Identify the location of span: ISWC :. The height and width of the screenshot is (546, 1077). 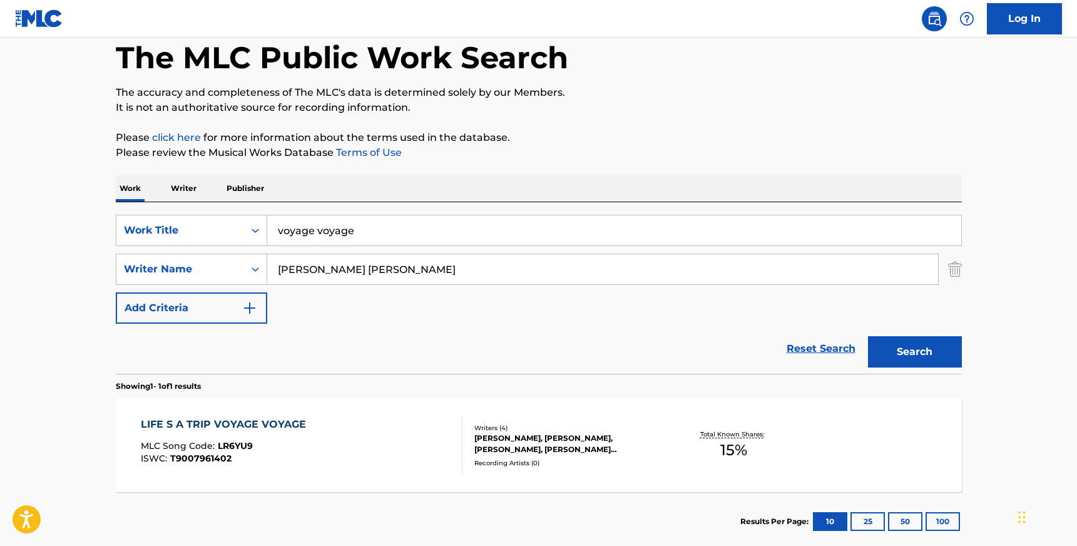
(155, 458).